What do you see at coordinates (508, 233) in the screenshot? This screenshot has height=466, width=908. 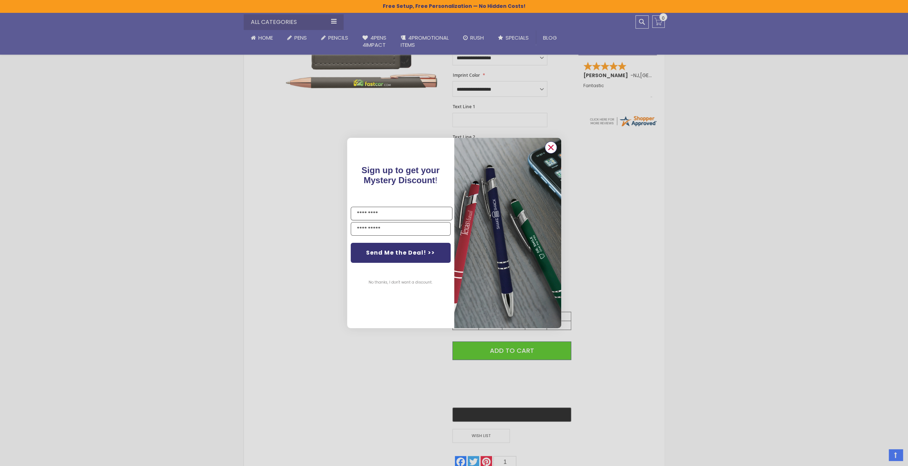 I see `img: 081b18bf-2f98-4675-a917-09431eb06994.jpeg` at bounding box center [508, 233].